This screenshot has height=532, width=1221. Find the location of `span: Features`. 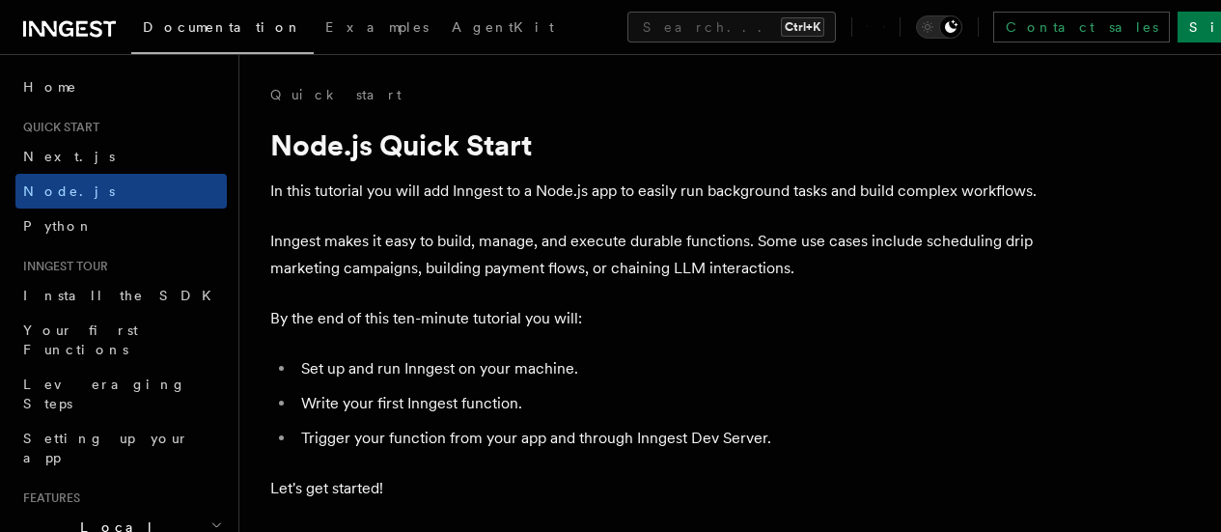

span: Features is located at coordinates (47, 498).